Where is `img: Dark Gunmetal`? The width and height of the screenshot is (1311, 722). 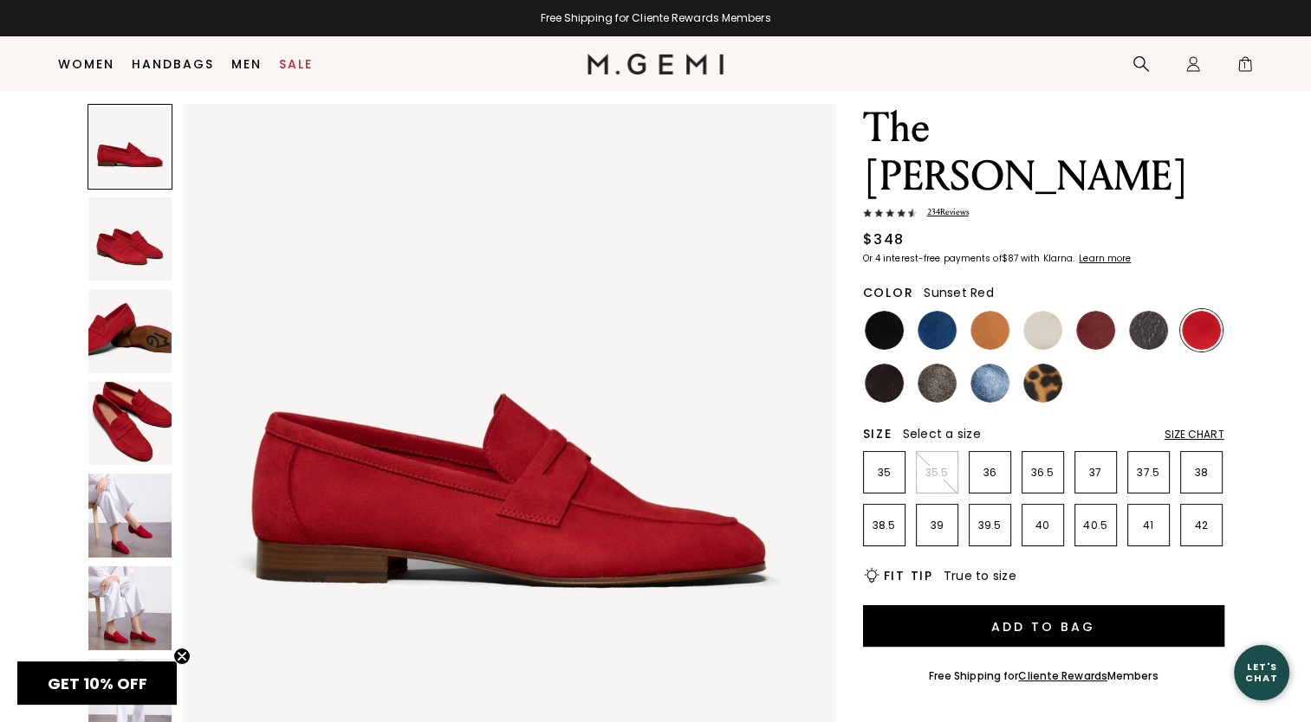
img: Dark Gunmetal is located at coordinates (1148, 330).